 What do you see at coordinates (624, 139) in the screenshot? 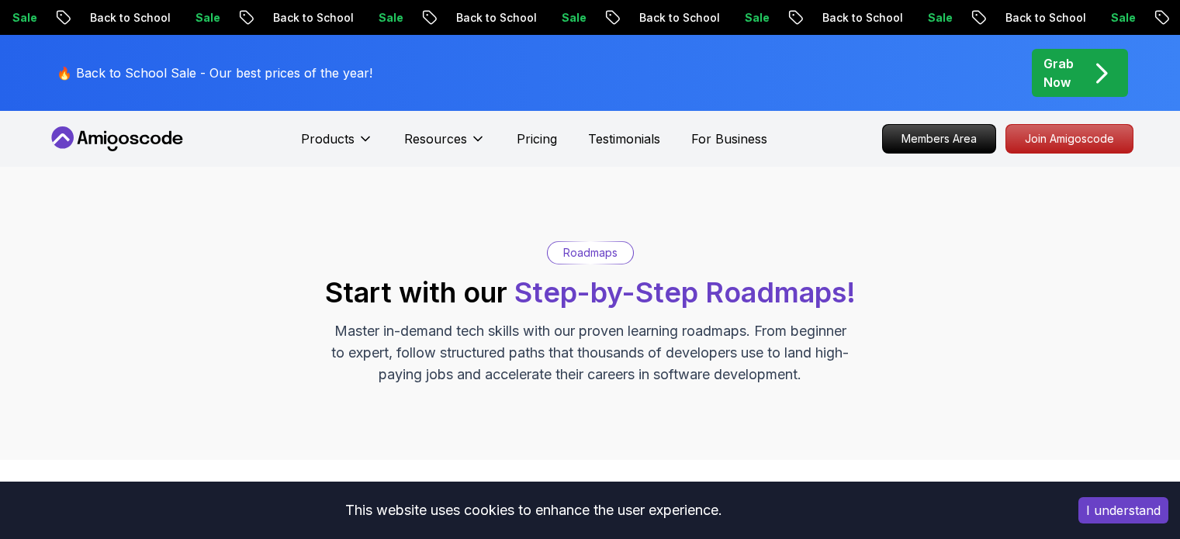
I see `p: Testimonials` at bounding box center [624, 139].